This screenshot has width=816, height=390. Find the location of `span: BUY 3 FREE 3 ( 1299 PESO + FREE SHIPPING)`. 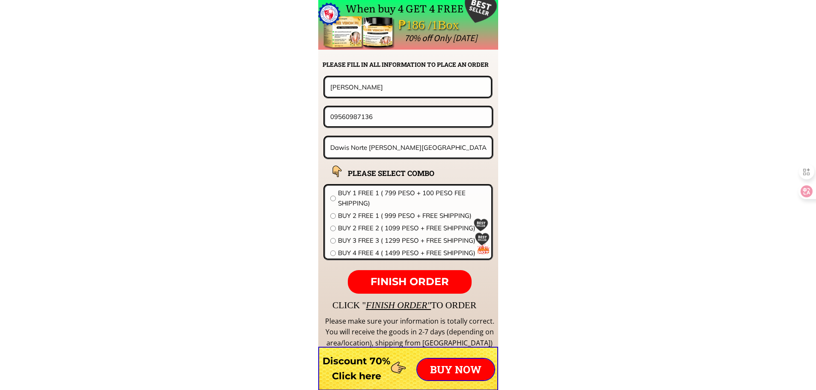

span: BUY 3 FREE 3 ( 1299 PESO + FREE SHIPPING) is located at coordinates (412, 241).